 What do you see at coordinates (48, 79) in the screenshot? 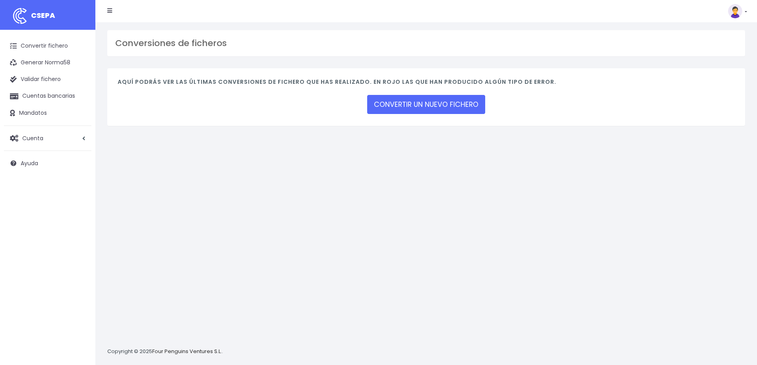
I see `a: Validar fichero` at bounding box center [48, 79].